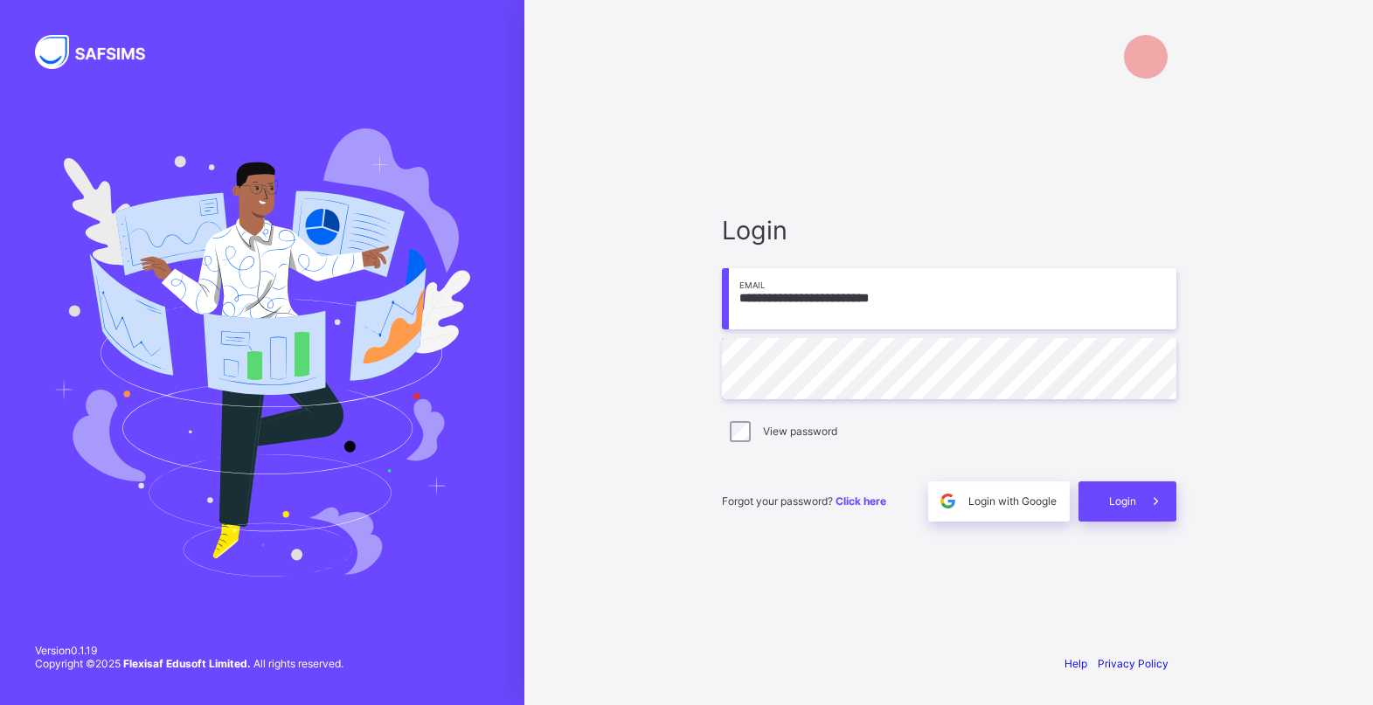 The width and height of the screenshot is (1373, 705). What do you see at coordinates (1012, 501) in the screenshot?
I see `span: Login with Google` at bounding box center [1012, 501].